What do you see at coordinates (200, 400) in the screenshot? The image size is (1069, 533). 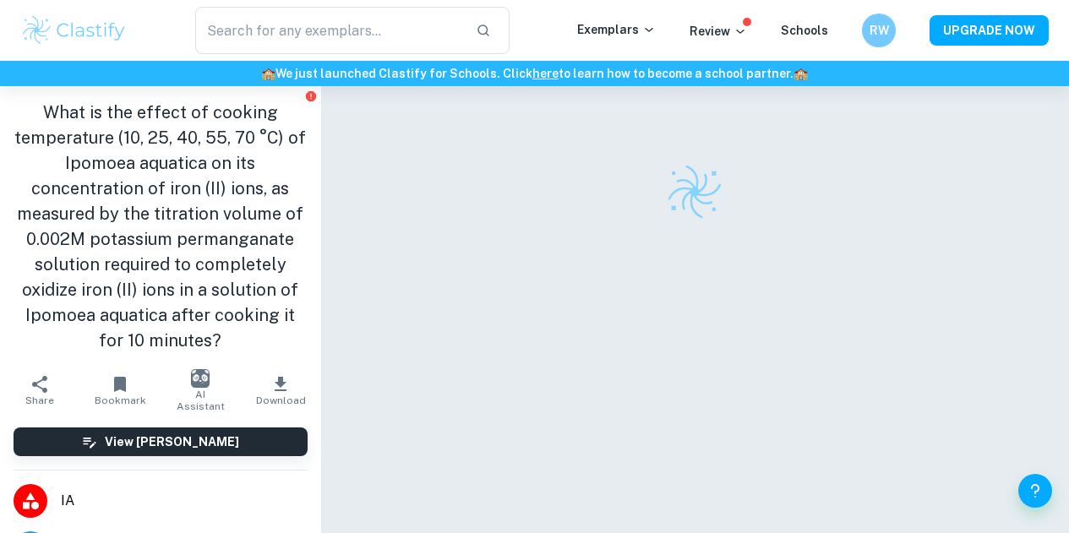 I see `span: AI Assistant` at bounding box center [200, 400].